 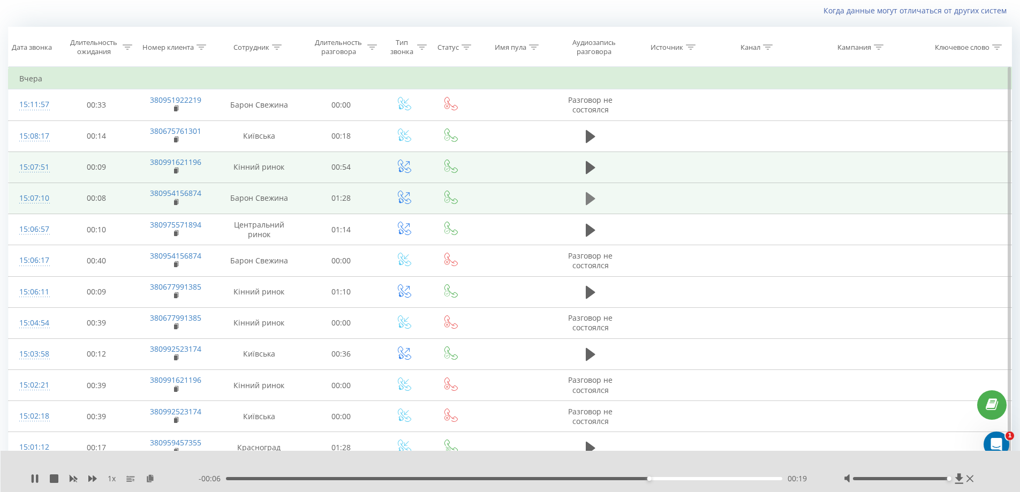 What do you see at coordinates (176, 131) in the screenshot?
I see `a: 380675761301` at bounding box center [176, 131].